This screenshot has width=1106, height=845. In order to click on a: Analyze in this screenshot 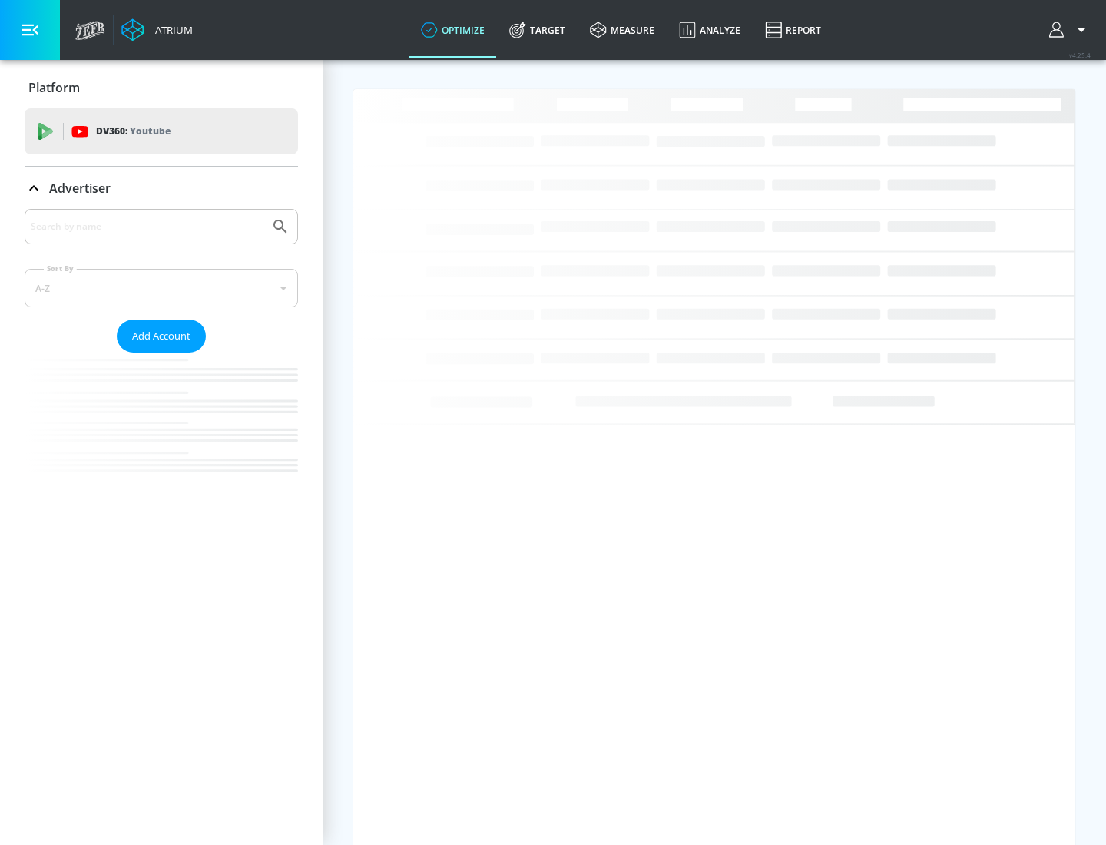, I will do `click(710, 30)`.